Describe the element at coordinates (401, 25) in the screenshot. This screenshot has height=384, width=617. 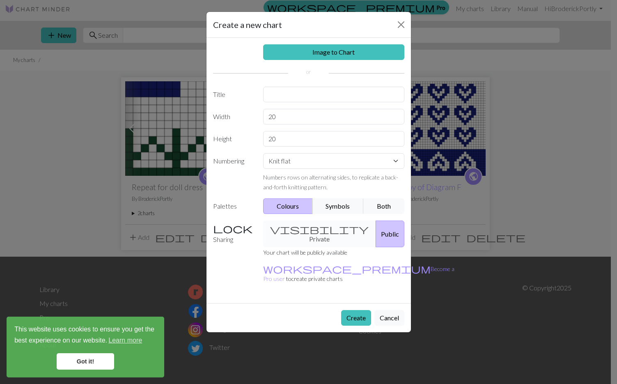
I see `button: Close` at that location.